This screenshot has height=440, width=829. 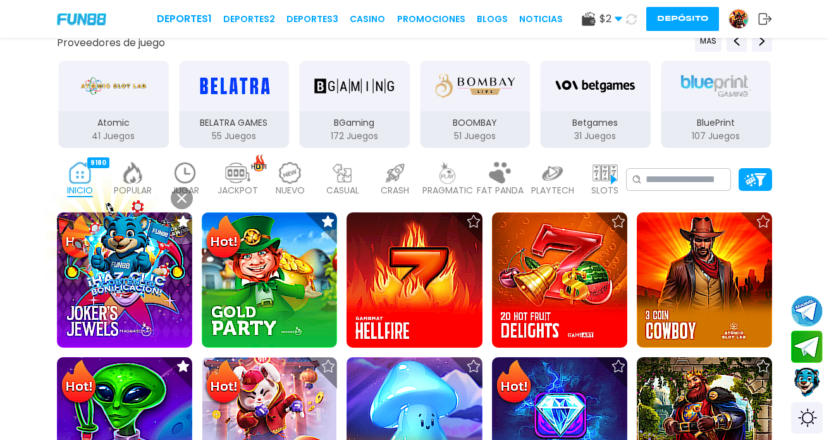 I want to click on a: BLOGS, so click(x=492, y=19).